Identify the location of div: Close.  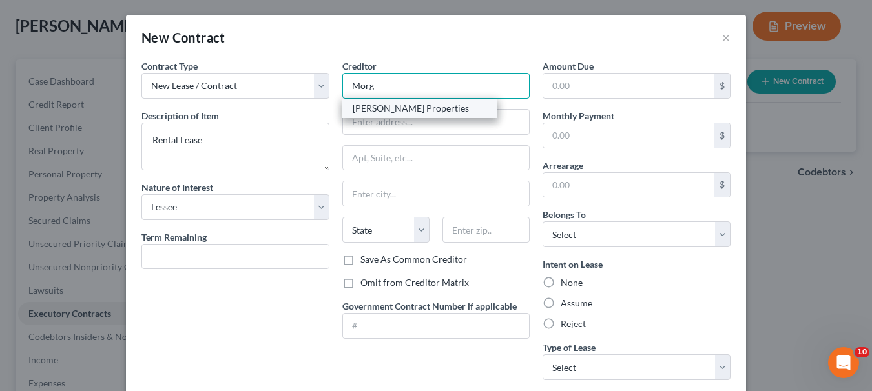
(238, 17).